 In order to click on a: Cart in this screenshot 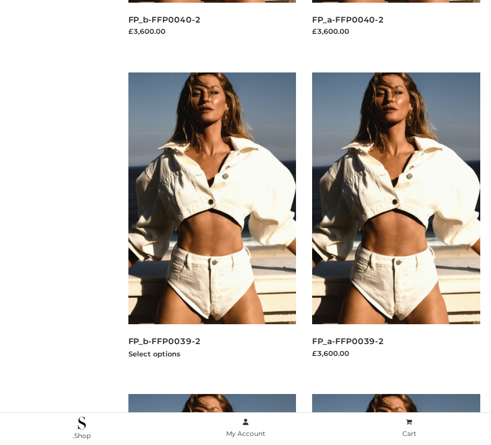, I will do `click(409, 428)`.